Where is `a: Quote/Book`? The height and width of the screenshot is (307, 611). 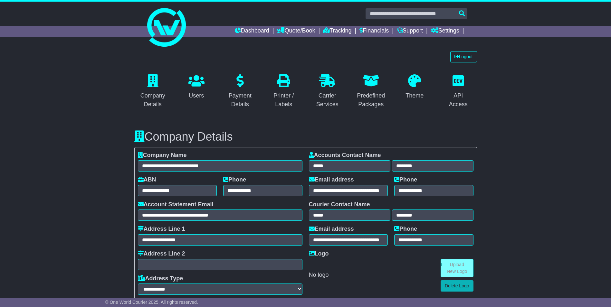
a: Quote/Book is located at coordinates (296, 31).